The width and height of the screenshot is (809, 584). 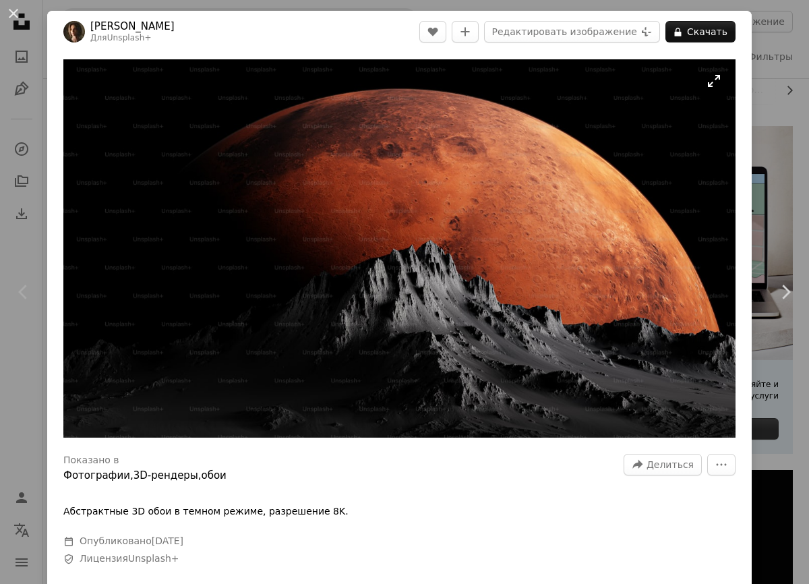 I want to click on a: обои, so click(x=214, y=475).